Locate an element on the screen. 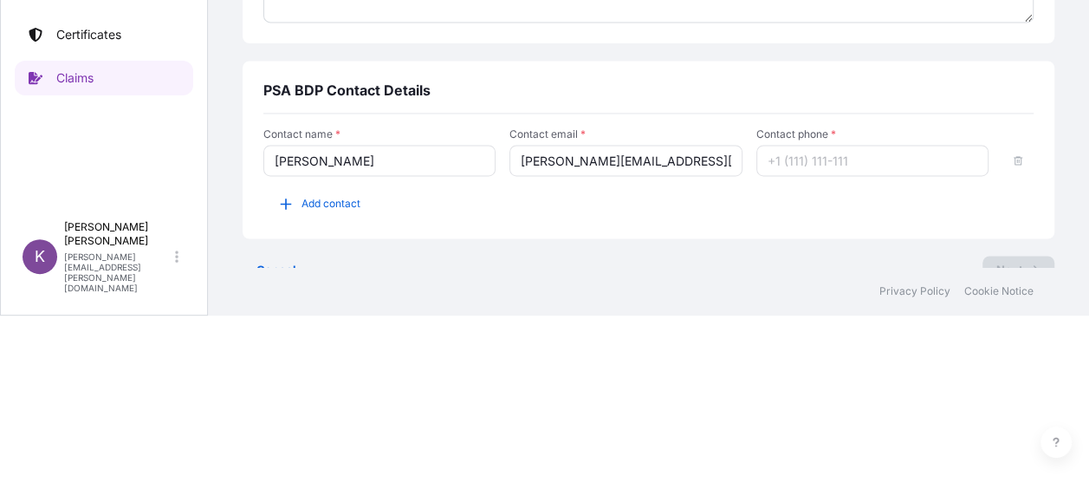 The width and height of the screenshot is (1089, 489). p: Privacy Policy is located at coordinates (915, 291).